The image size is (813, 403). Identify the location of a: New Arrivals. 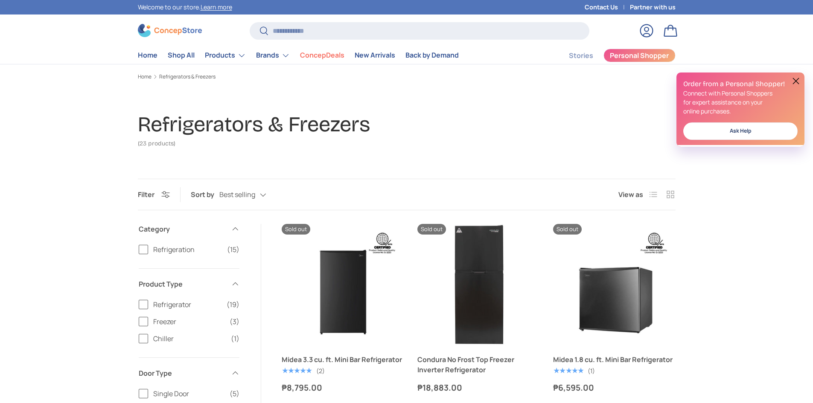
(375, 55).